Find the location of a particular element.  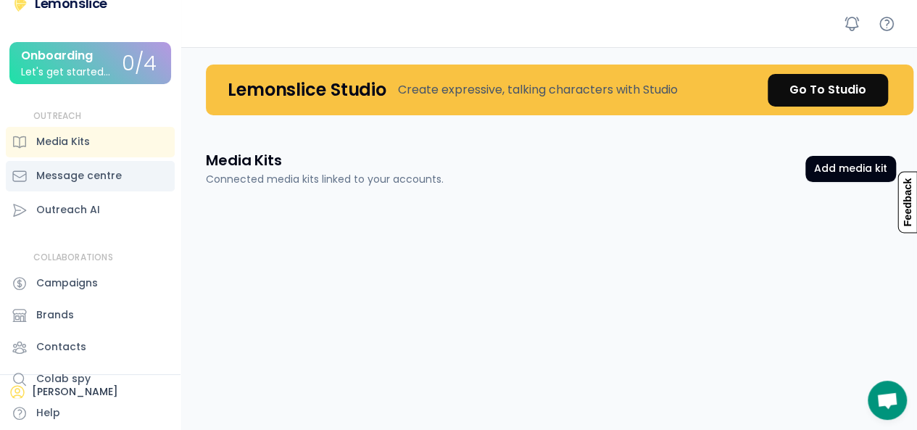

div: Connected media kits linked to your accounts. is located at coordinates (325, 179).